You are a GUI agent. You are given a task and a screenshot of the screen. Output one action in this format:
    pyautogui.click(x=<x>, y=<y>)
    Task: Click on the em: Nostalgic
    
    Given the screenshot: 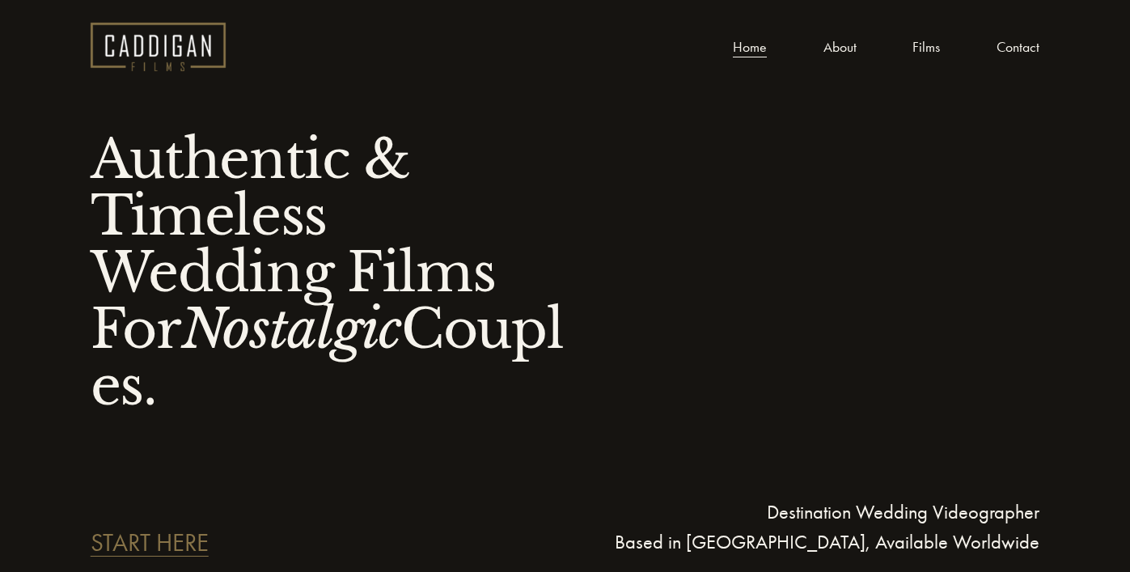 What is the action you would take?
    pyautogui.click(x=291, y=329)
    